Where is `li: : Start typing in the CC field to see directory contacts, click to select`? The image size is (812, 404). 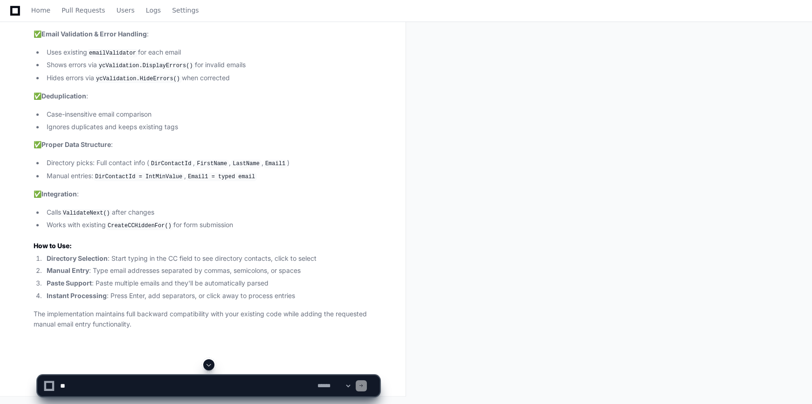
li: : Start typing in the CC field to see directory contacts, click to select is located at coordinates (212, 258).